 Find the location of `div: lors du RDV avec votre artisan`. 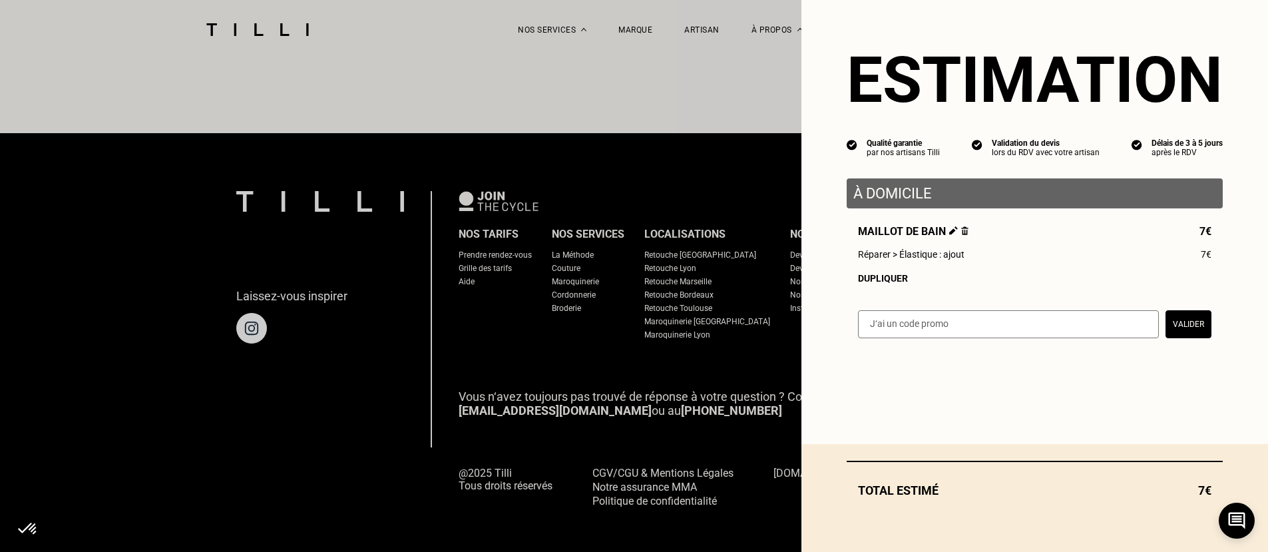

div: lors du RDV avec votre artisan is located at coordinates (1046, 152).